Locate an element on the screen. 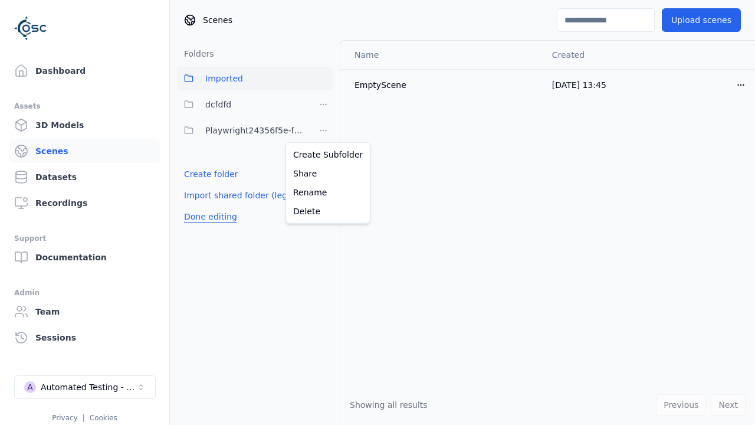  a: Create Subfolder is located at coordinates (328, 155).